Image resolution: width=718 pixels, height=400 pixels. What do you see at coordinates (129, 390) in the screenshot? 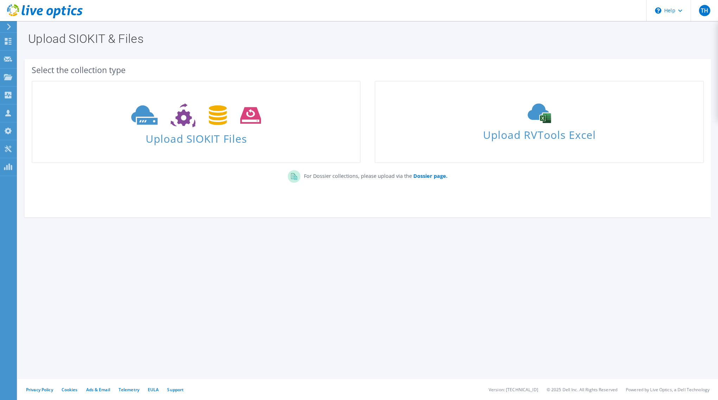
I see `a: Telemetry` at bounding box center [129, 390].